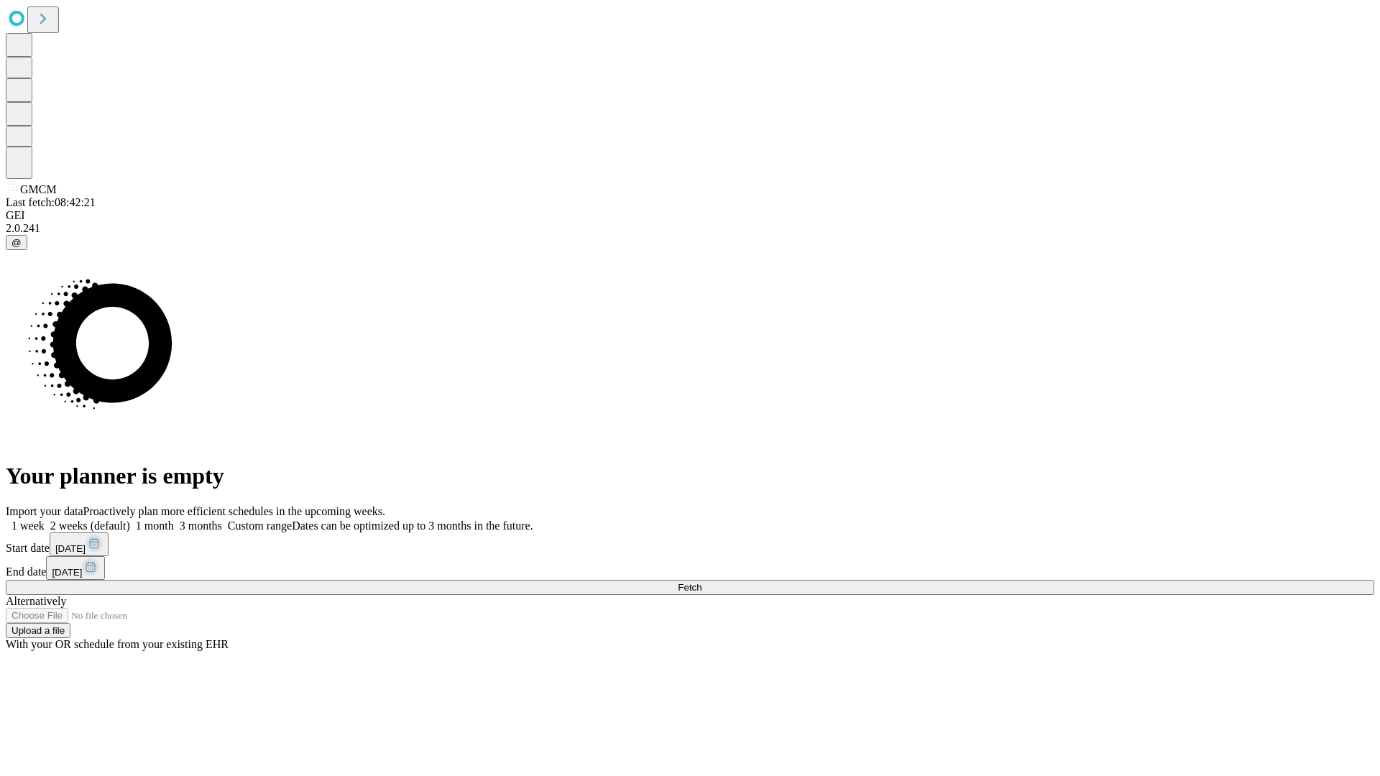 The image size is (1380, 776). What do you see at coordinates (38, 630) in the screenshot?
I see `button: Upload a file` at bounding box center [38, 630].